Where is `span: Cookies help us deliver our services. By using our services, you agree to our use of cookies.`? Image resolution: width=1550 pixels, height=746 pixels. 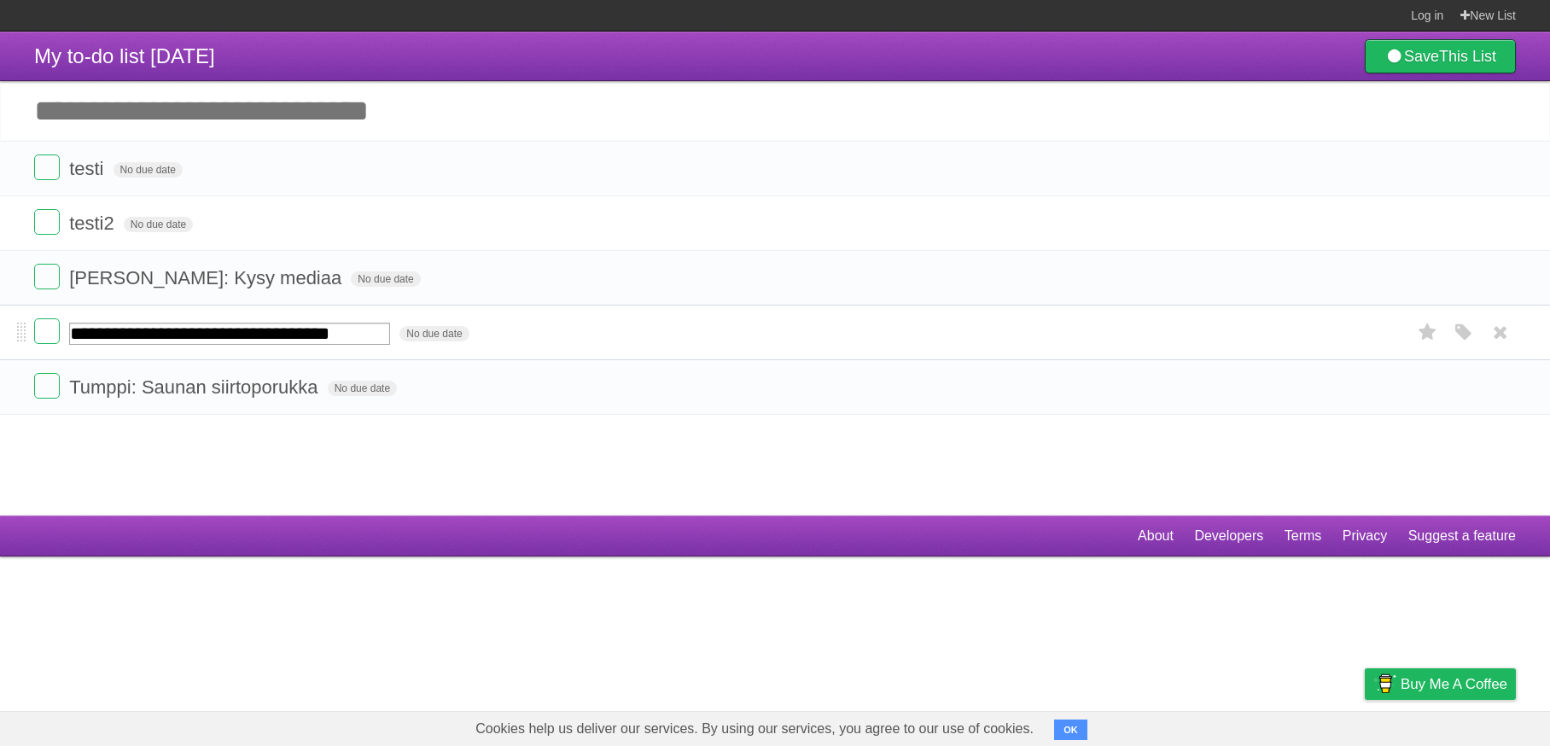 span: Cookies help us deliver our services. By using our services, you agree to our use of cookies. is located at coordinates (755, 729).